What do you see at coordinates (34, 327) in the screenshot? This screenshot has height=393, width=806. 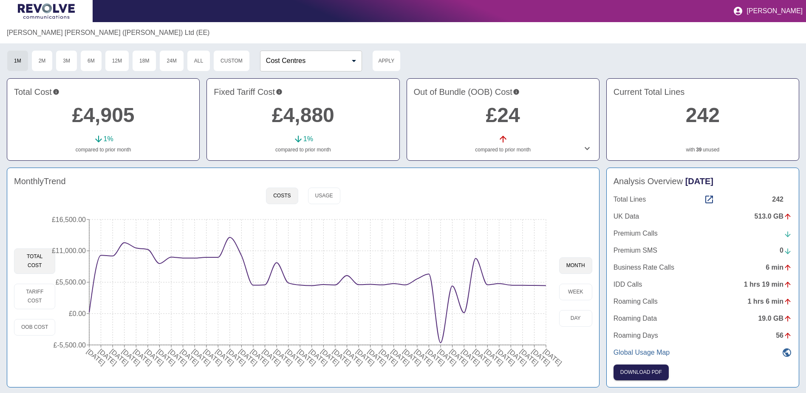 I see `button: OOB Cost` at bounding box center [34, 327].